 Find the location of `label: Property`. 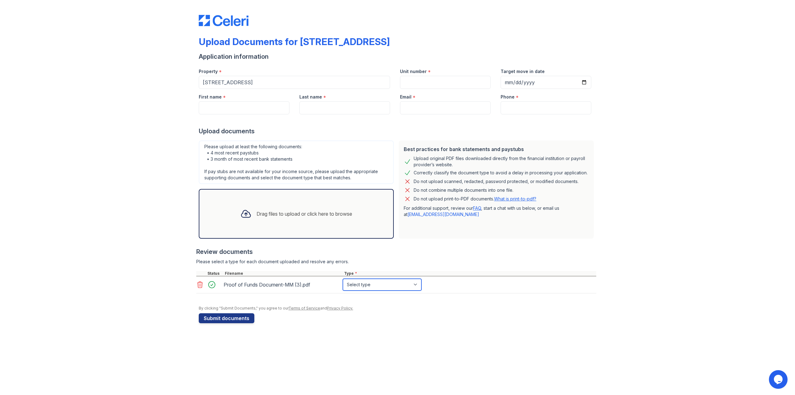

label: Property is located at coordinates (208, 71).